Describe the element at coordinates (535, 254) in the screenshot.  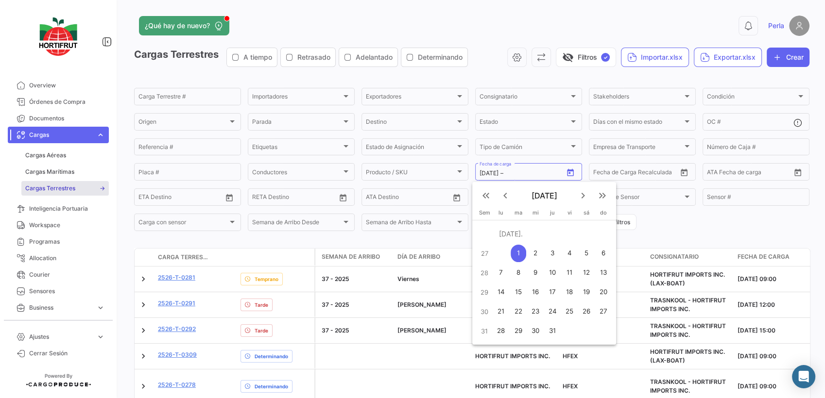
I see `div: 2` at that location.